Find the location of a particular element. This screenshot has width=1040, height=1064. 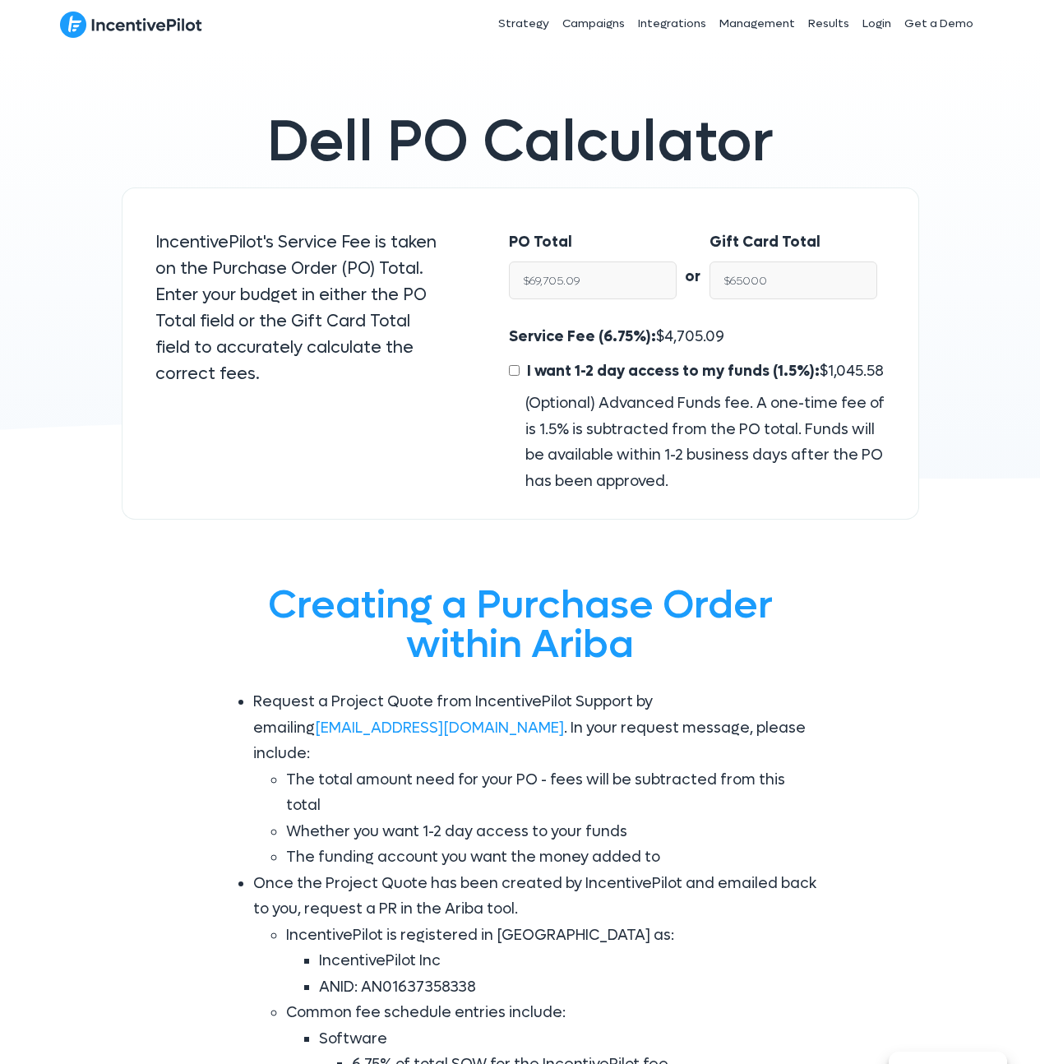

a: Strategy is located at coordinates (524, 24).